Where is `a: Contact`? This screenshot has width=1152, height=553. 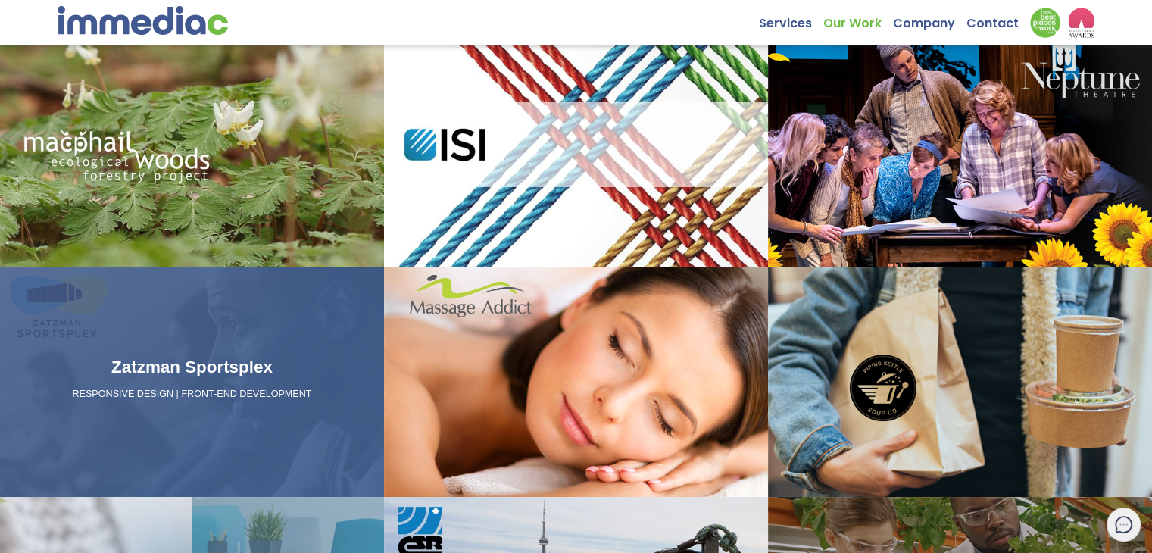
a: Contact is located at coordinates (998, 19).